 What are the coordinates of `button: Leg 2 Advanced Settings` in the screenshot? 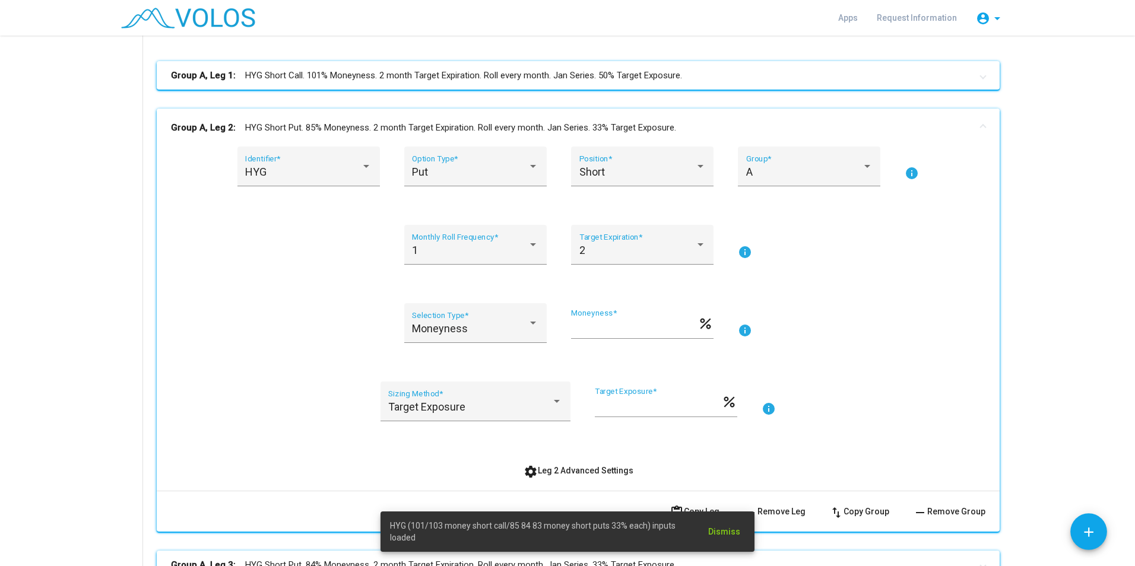 It's located at (578, 471).